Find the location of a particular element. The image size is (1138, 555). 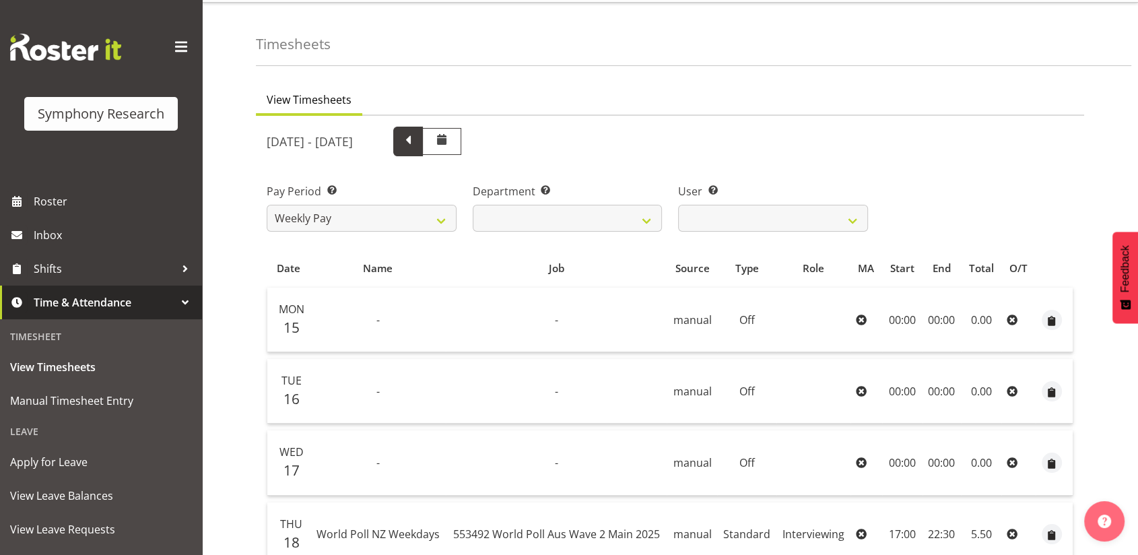

span: Time & Attendance is located at coordinates (104, 302).